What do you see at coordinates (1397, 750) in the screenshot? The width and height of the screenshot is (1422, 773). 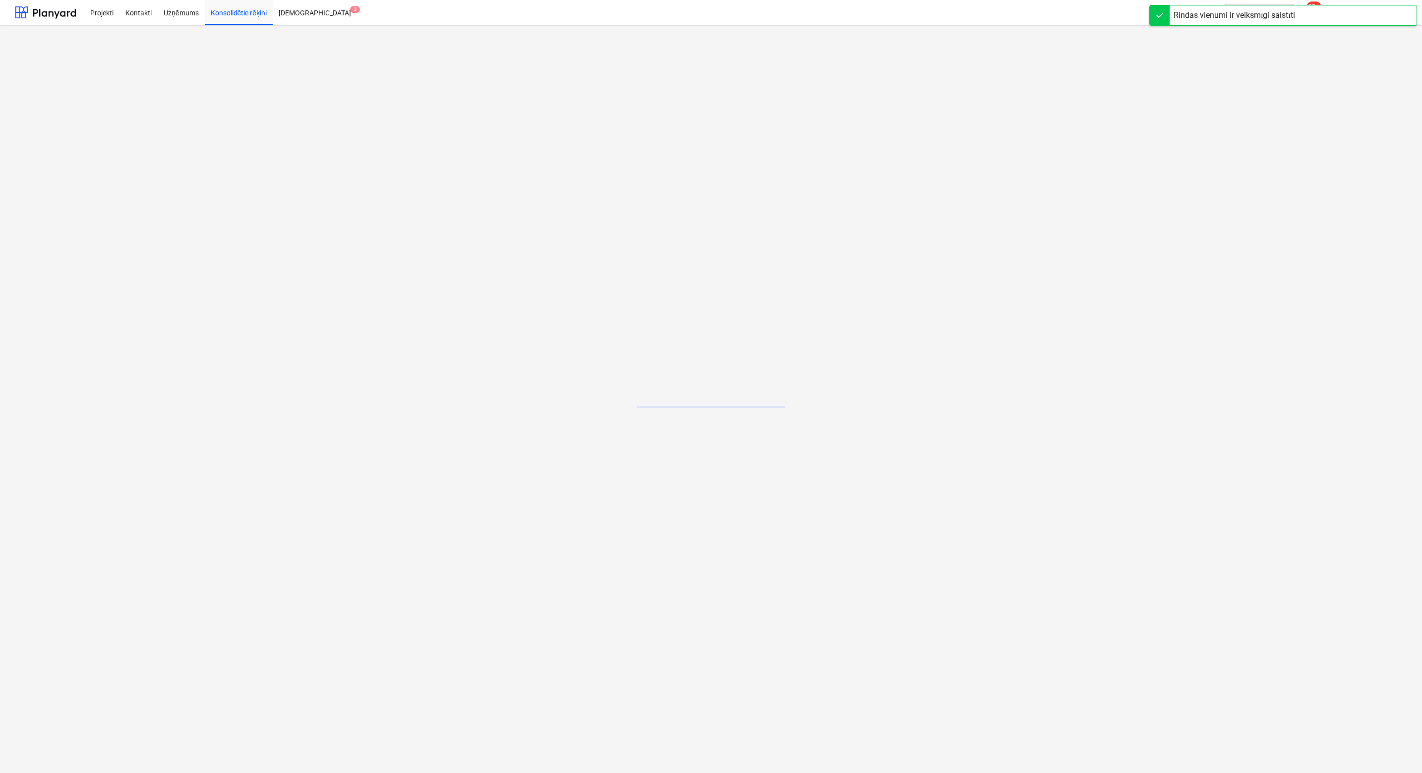 I see `div: Chat Widget` at bounding box center [1397, 750].